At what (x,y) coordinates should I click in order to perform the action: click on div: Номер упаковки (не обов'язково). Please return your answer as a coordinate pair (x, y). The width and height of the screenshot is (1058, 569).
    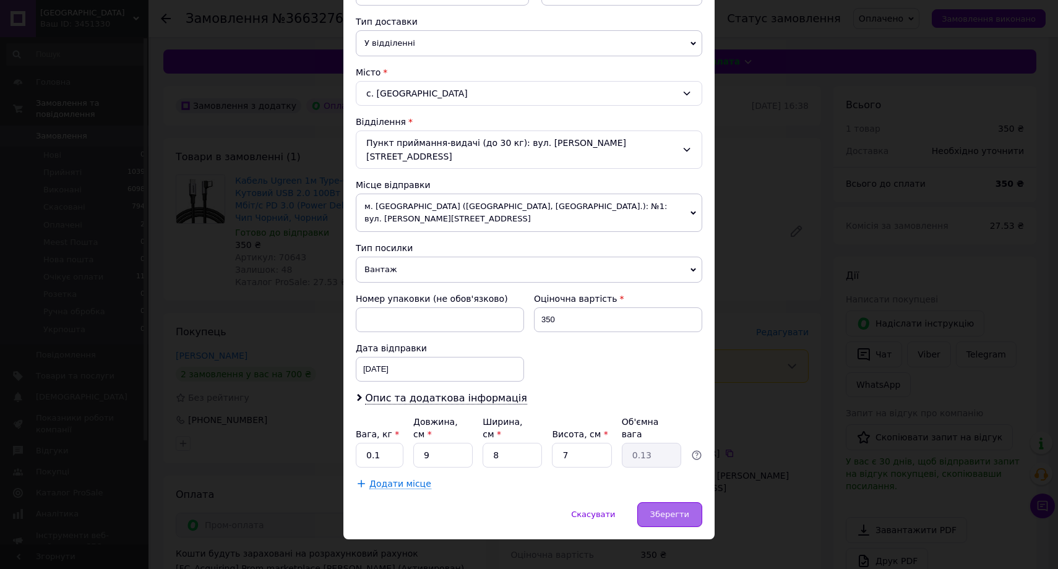
    Looking at the image, I should click on (440, 299).